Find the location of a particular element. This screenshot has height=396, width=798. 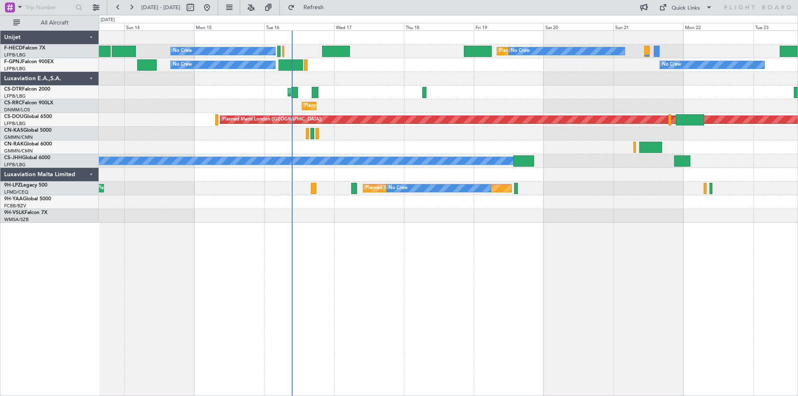

span: Refresh is located at coordinates (314, 7).